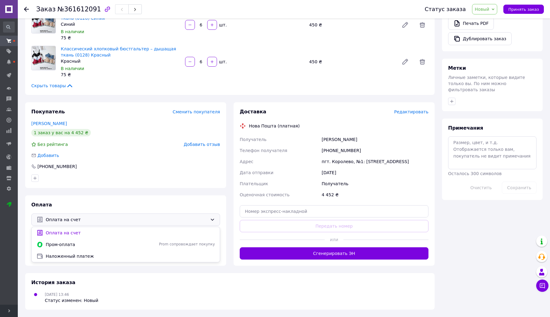 This screenshot has height=317, width=550. What do you see at coordinates (482, 9) in the screenshot?
I see `span: Новый` at bounding box center [482, 9].